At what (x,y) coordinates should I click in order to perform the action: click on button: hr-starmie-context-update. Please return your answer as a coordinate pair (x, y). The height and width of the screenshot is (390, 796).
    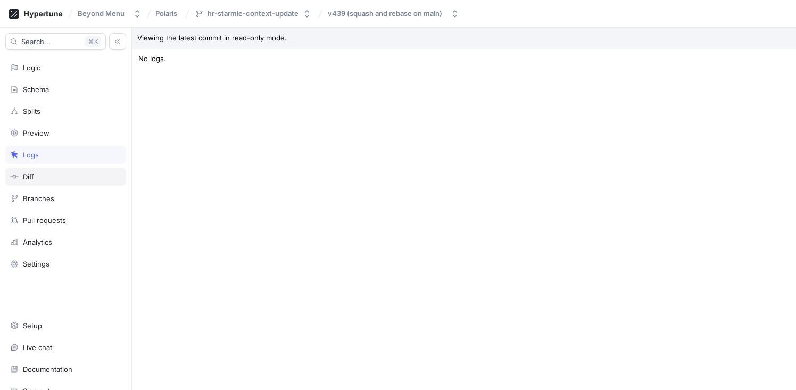
    Looking at the image, I should click on (253, 13).